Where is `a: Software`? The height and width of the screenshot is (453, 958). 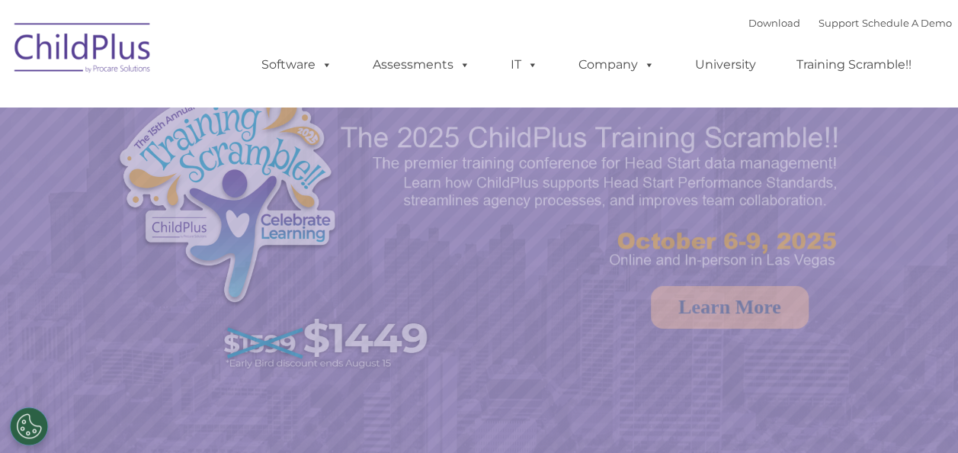 a: Software is located at coordinates (296, 65).